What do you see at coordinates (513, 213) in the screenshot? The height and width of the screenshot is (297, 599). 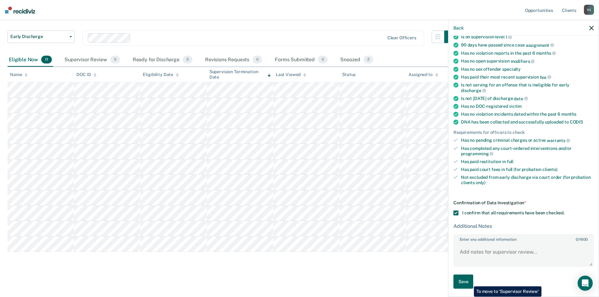 I see `span: I confirm that all requirements have been checked.` at bounding box center [513, 213].